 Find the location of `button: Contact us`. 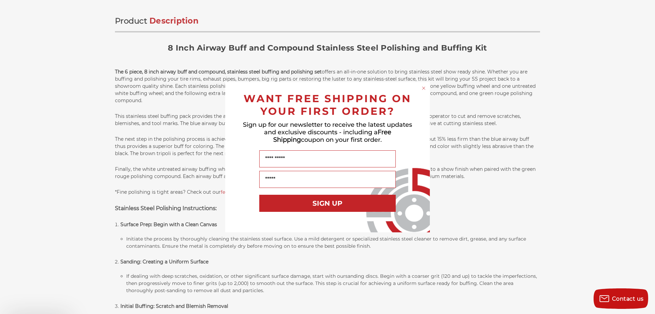

button: Contact us is located at coordinates (621, 298).